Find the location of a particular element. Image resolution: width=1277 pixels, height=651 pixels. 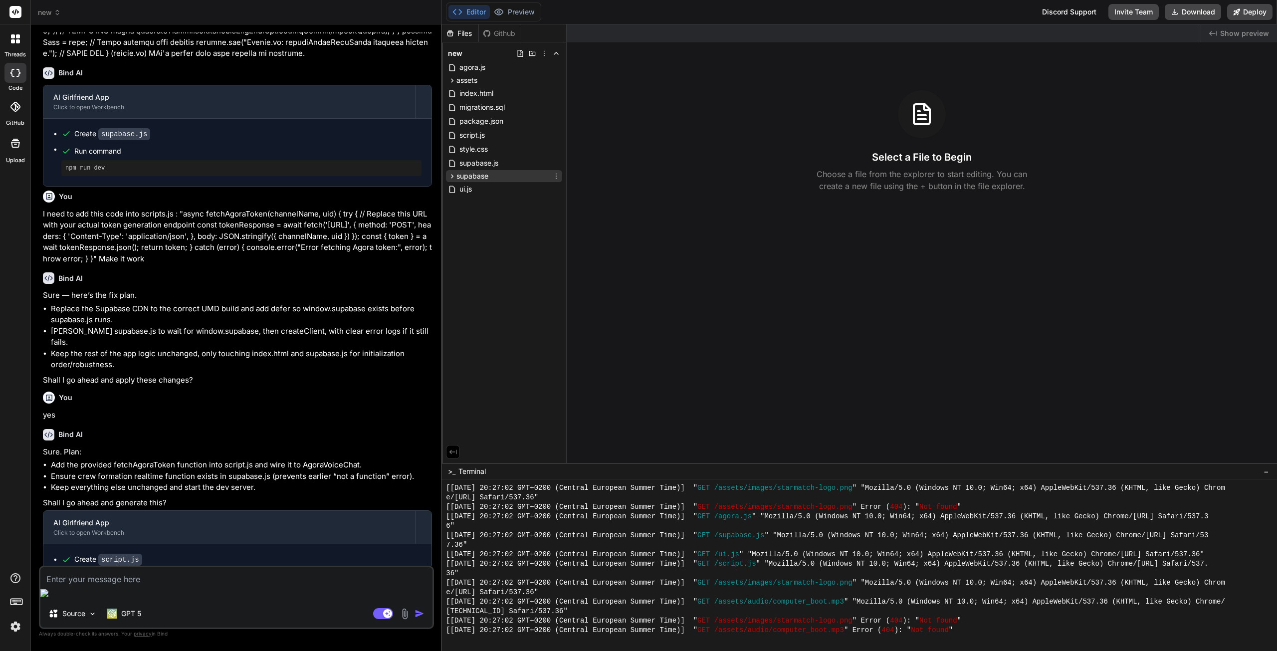

span: new is located at coordinates (455, 53).